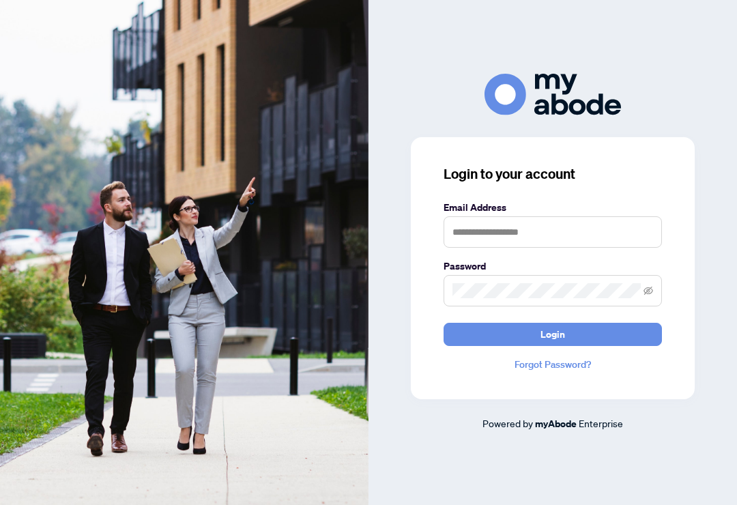 This screenshot has width=737, height=505. What do you see at coordinates (553, 365) in the screenshot?
I see `a: Forgot Password?` at bounding box center [553, 365].